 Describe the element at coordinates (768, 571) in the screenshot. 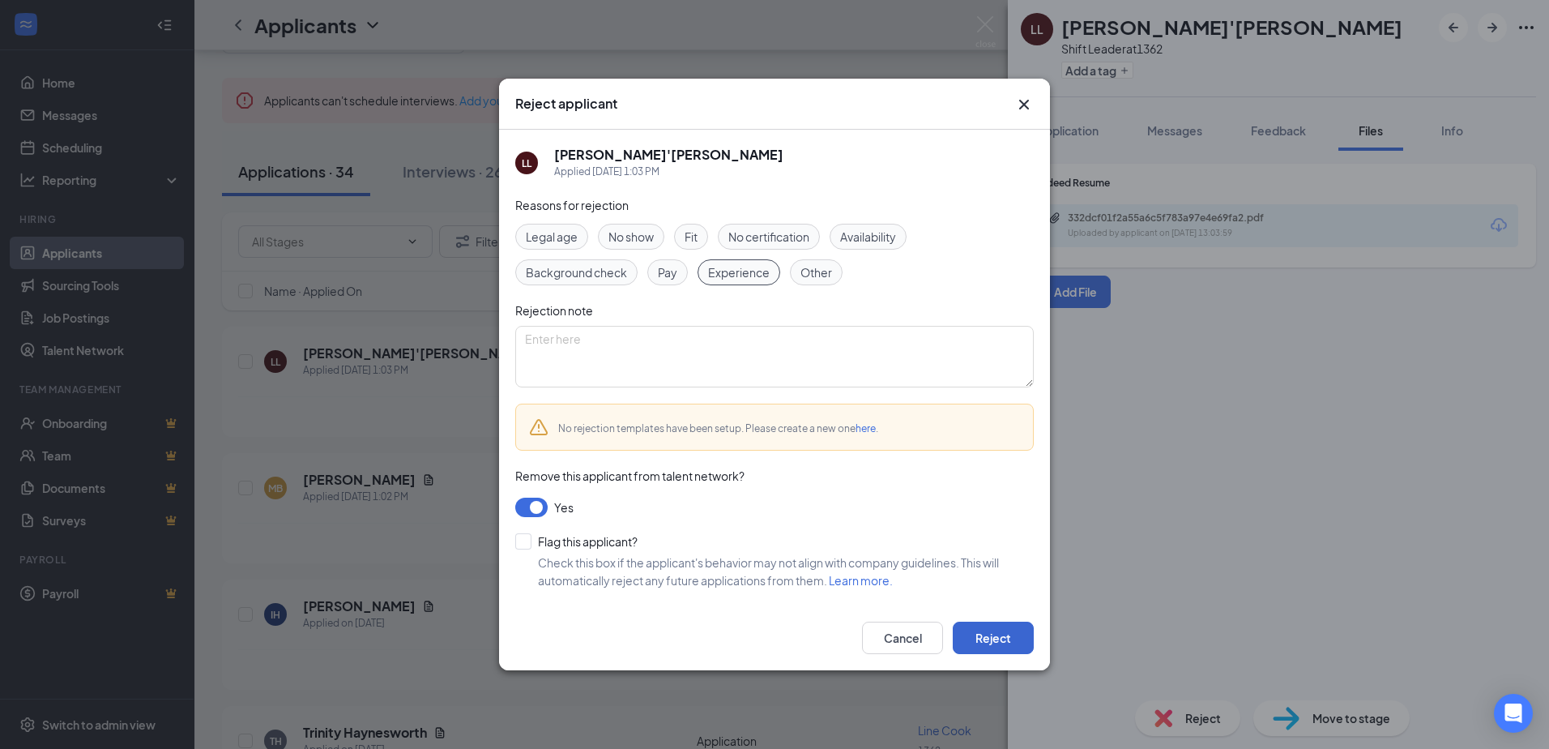

I see `span: Check this box if the applicant's behavior may not align with company guidelines. This will autom...` at that location.